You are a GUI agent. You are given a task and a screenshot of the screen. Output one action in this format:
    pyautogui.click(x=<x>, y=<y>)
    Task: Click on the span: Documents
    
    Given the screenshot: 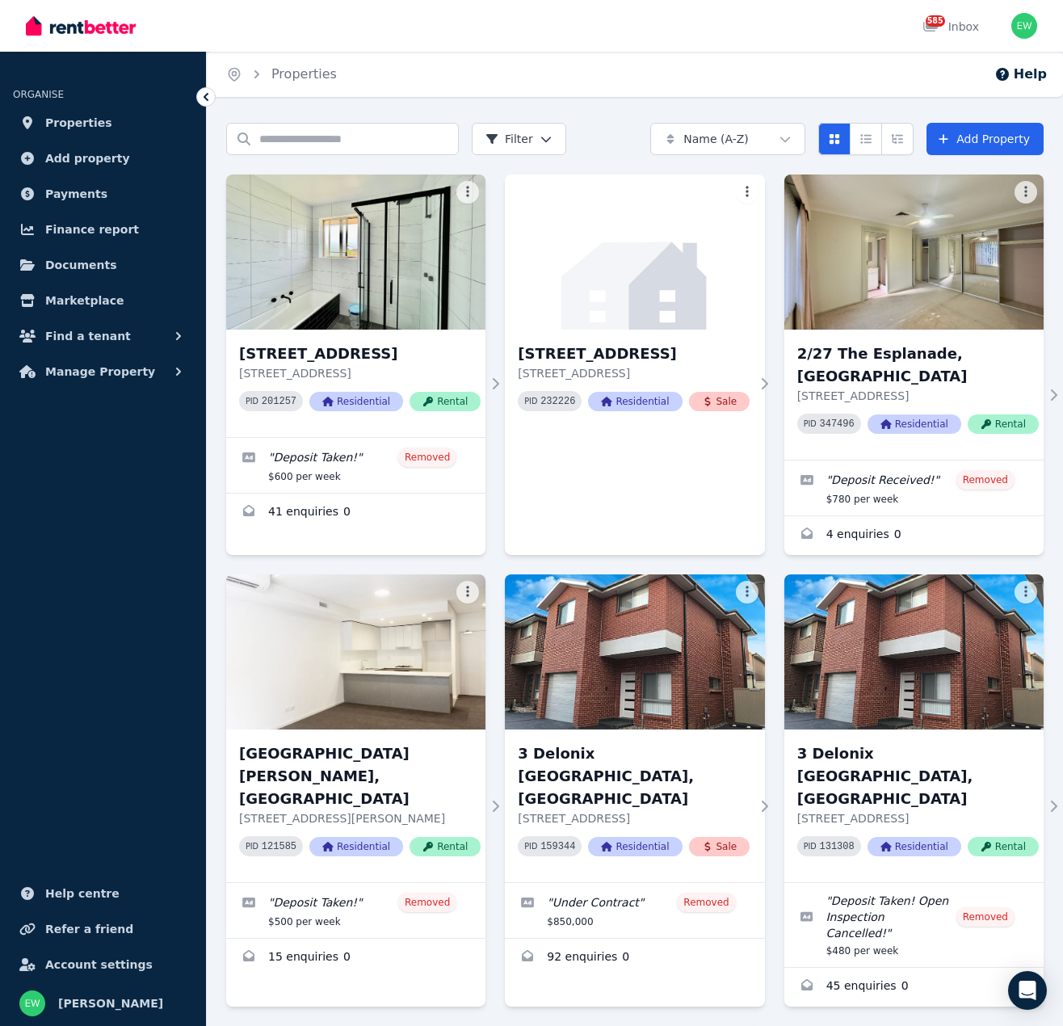 What is the action you would take?
    pyautogui.click(x=81, y=265)
    